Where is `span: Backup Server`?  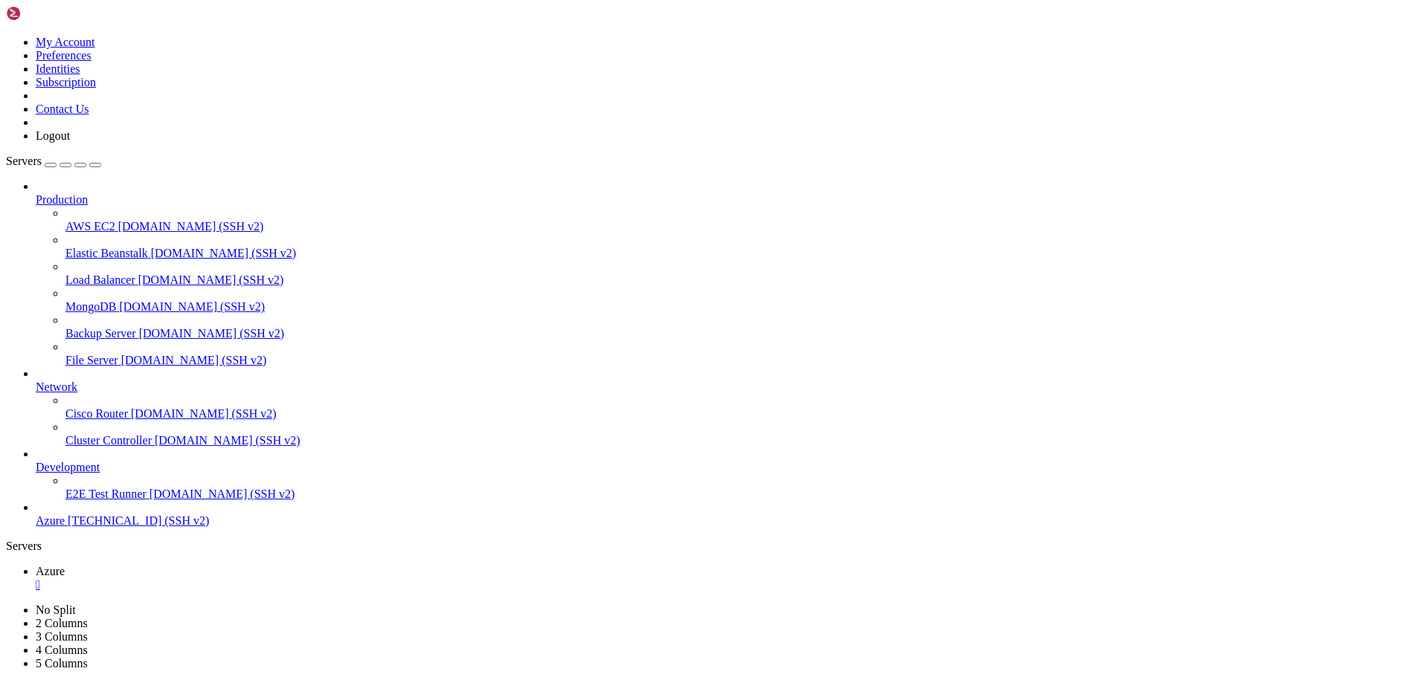
span: Backup Server is located at coordinates (100, 333).